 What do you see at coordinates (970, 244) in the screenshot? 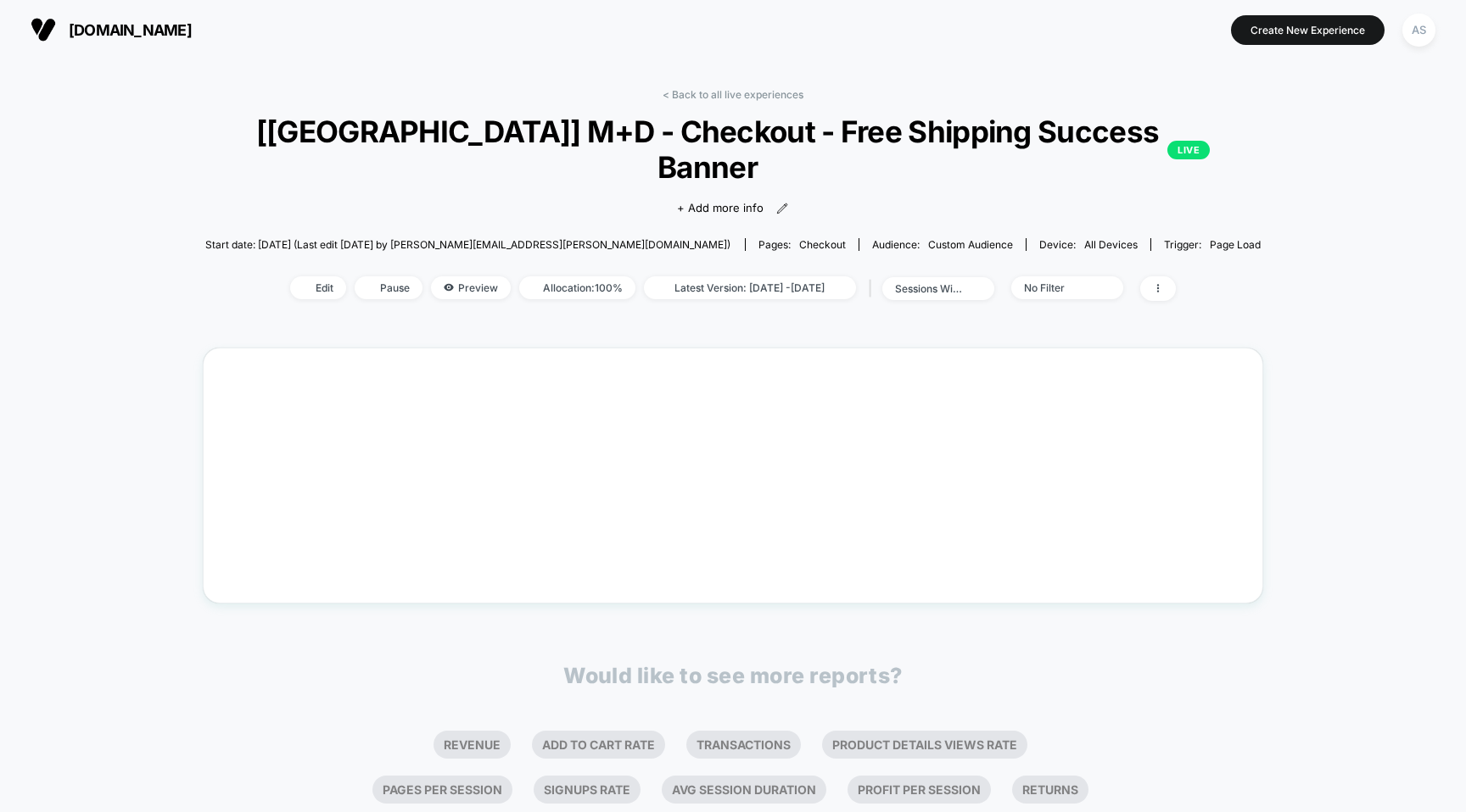
I see `span: Custom Audience` at bounding box center [970, 244].